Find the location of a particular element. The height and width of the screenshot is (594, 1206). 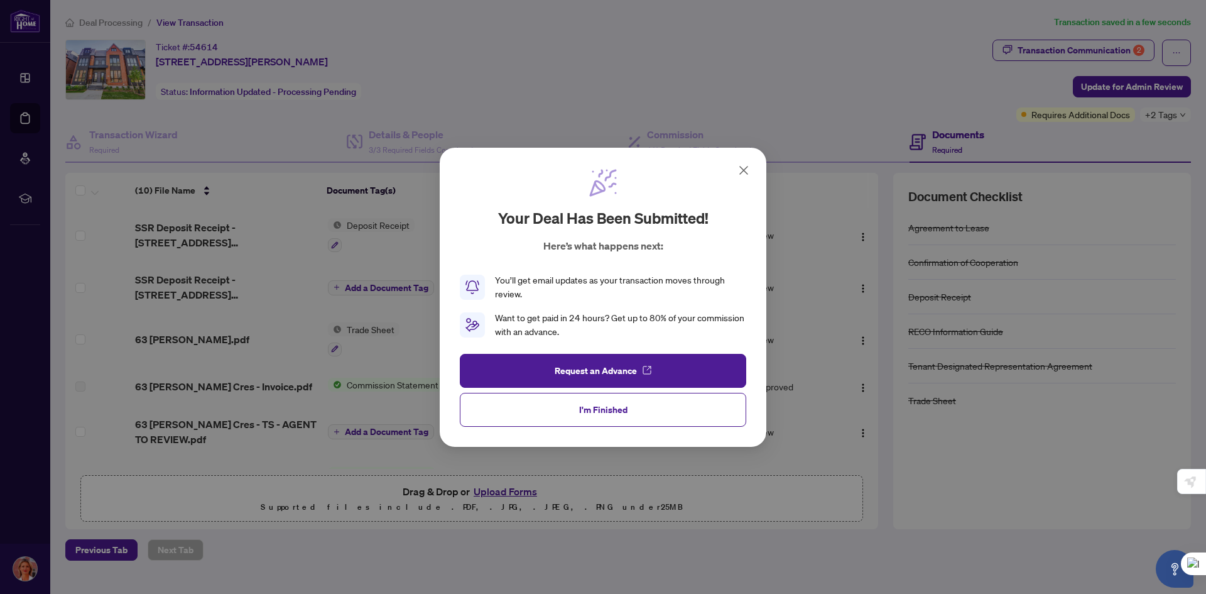

h2: Your deal has been submitted! is located at coordinates (603, 218).